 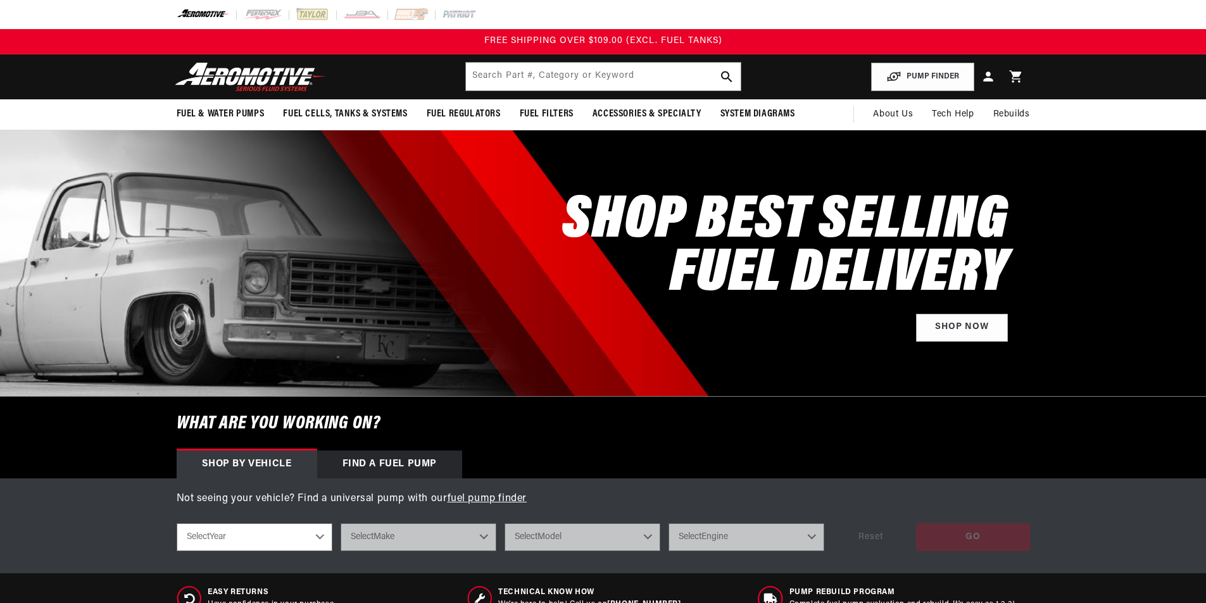 I want to click on span: Fuel Regulators, so click(x=463, y=114).